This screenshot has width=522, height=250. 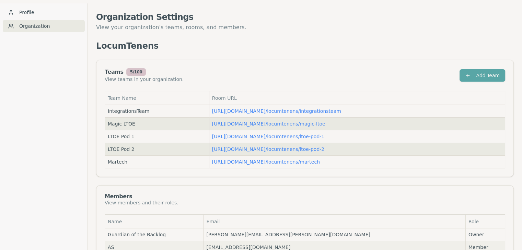 I want to click on th: Room URL, so click(x=357, y=98).